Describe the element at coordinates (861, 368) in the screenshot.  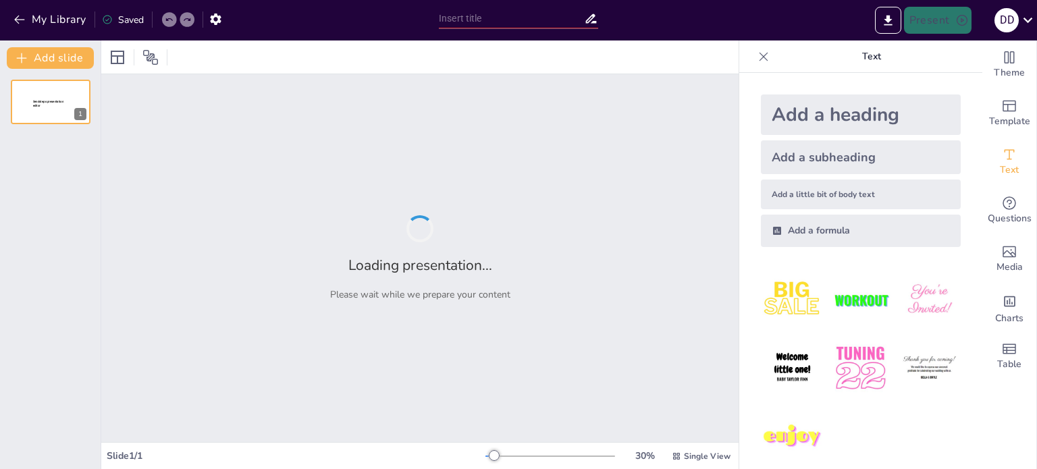
I see `img: 5.jpeg` at that location.